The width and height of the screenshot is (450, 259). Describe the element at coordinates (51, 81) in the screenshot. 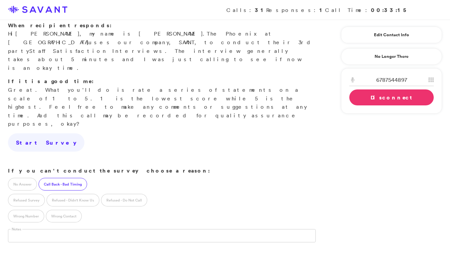

I see `strong: If it is a good time:` at that location.